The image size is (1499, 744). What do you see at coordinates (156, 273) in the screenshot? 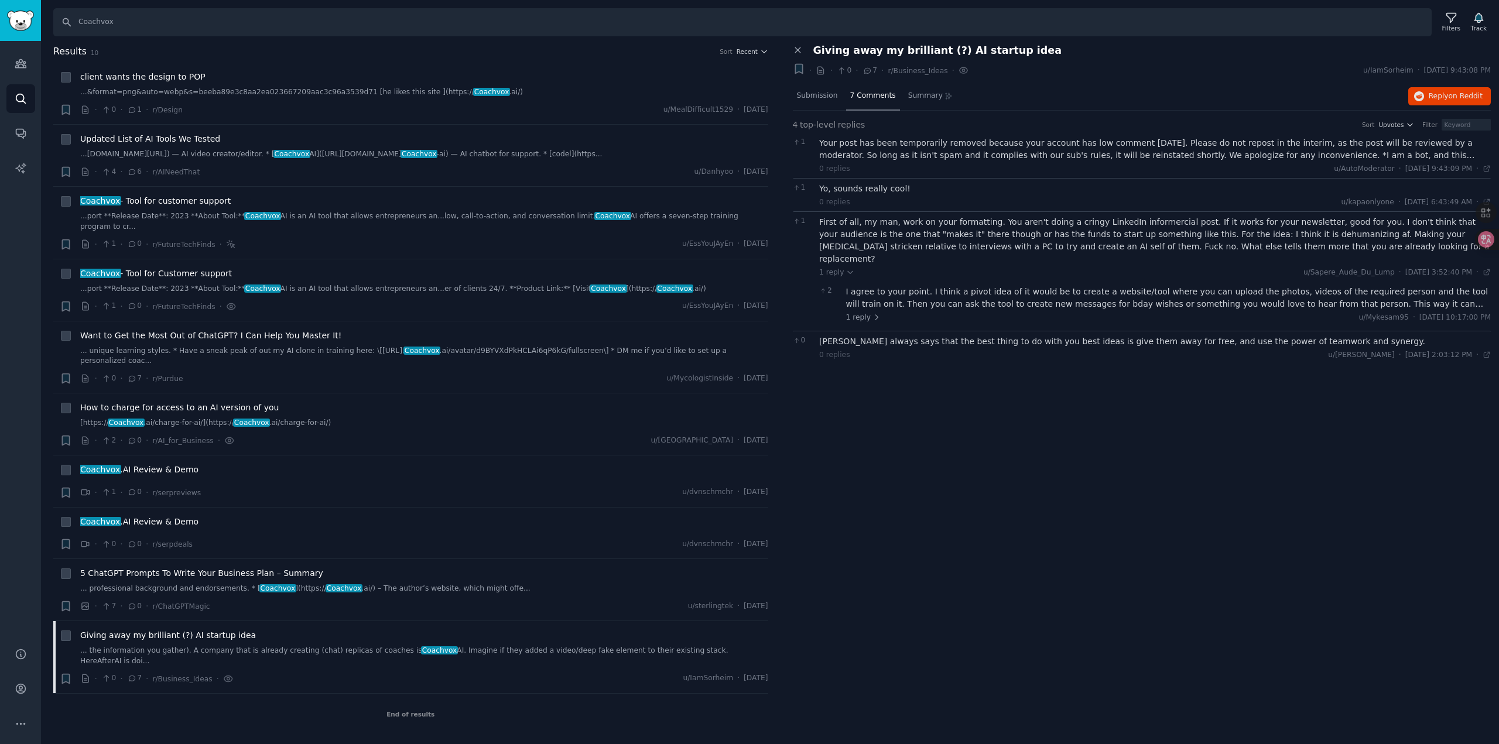
I see `a: Coachvox- Tool for Customer support` at bounding box center [156, 273].